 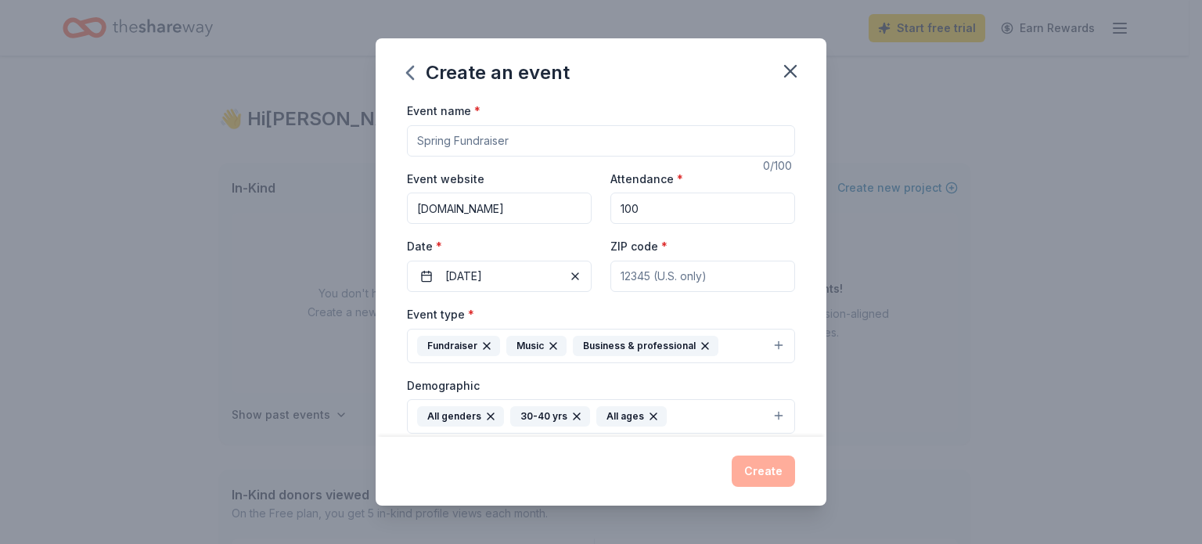 What do you see at coordinates (779, 166) in the screenshot?
I see `div: 0 /100` at bounding box center [779, 166].